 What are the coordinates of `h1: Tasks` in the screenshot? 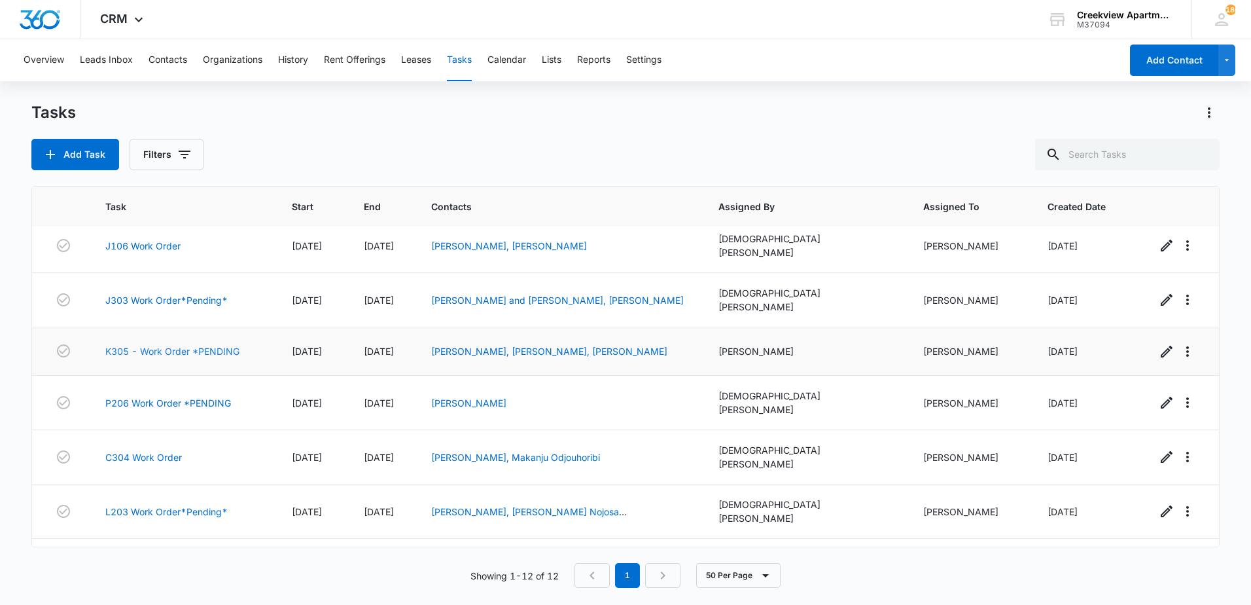 It's located at (54, 113).